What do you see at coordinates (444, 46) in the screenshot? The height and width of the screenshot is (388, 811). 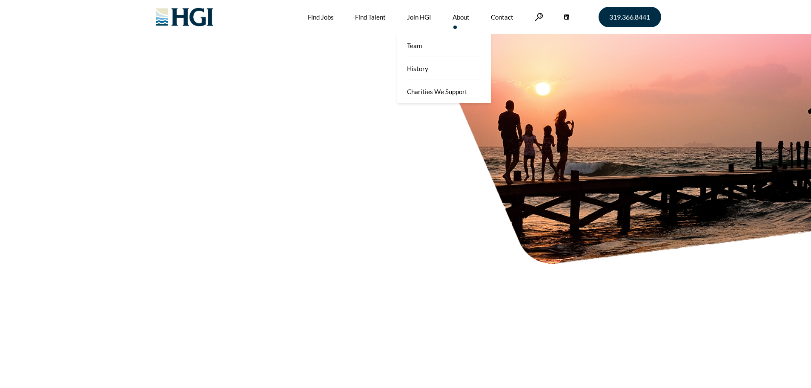 I see `a: Team` at bounding box center [444, 46].